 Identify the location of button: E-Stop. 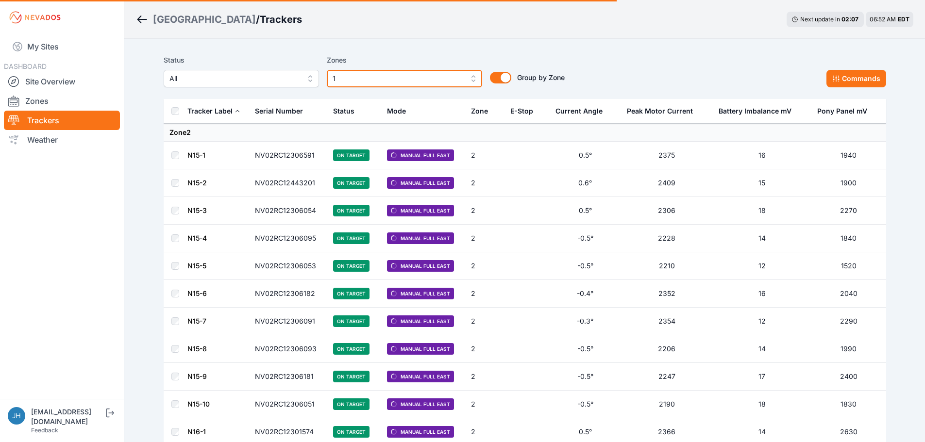
(525, 111).